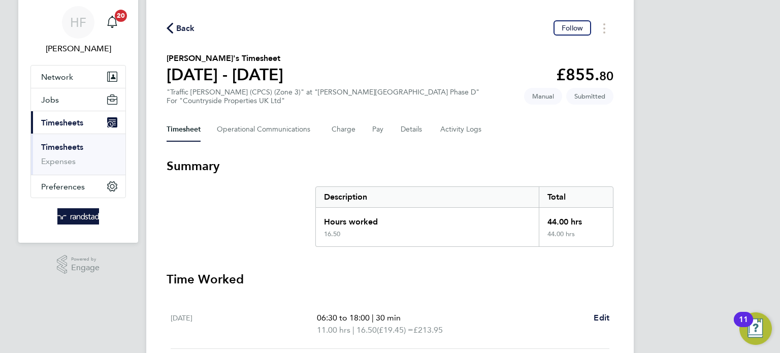  Describe the element at coordinates (85, 267) in the screenshot. I see `span: Engage` at that location.